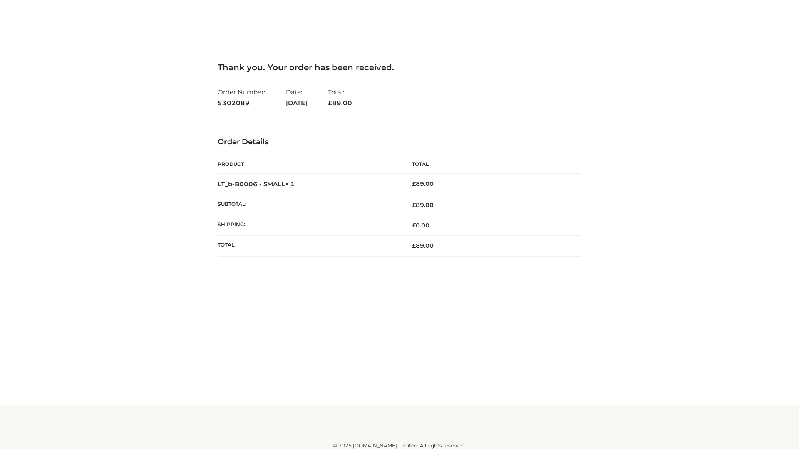  I want to click on li: Date:, so click(296, 97).